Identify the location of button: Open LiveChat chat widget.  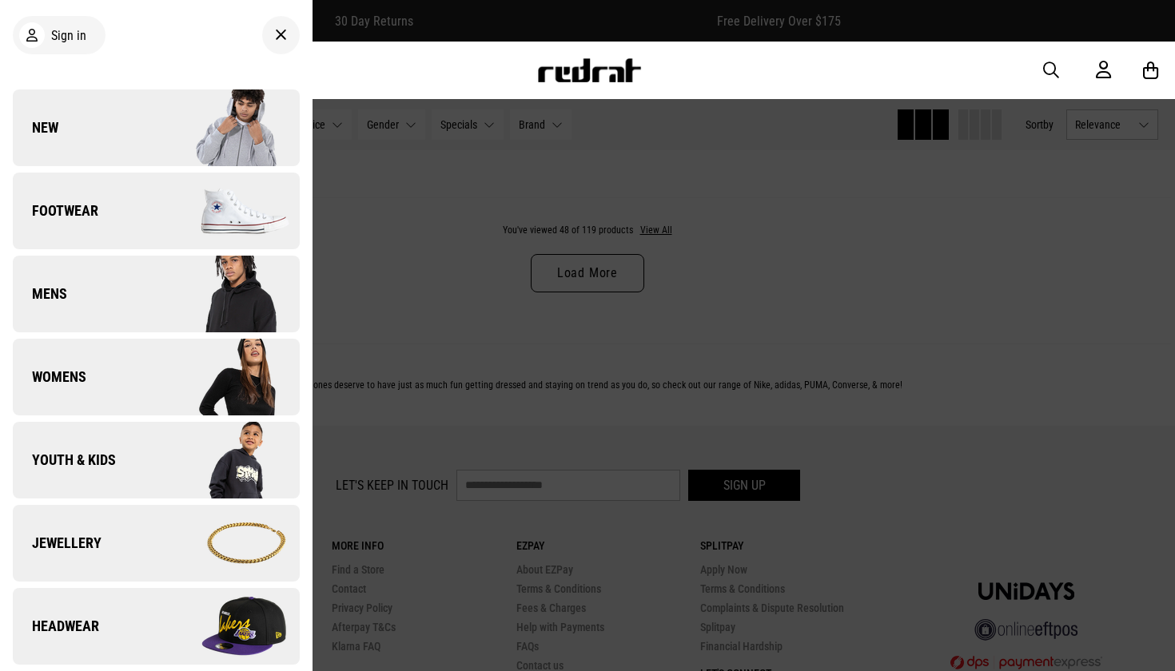
(37, 30).